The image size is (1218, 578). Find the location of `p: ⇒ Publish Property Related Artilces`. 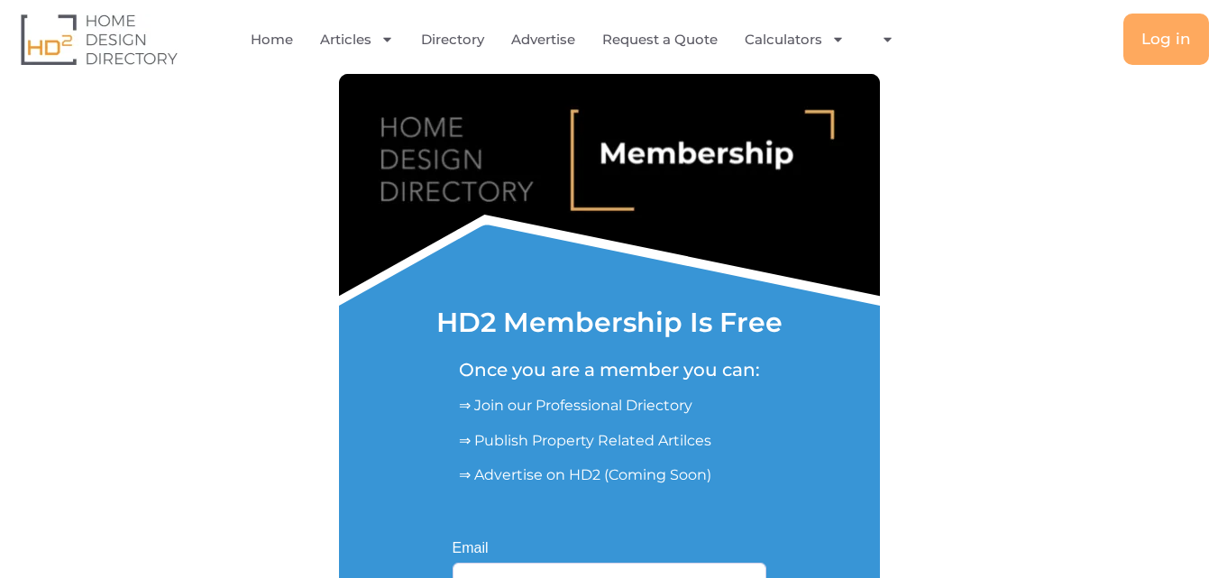

p: ⇒ Publish Property Related Artilces is located at coordinates (609, 441).